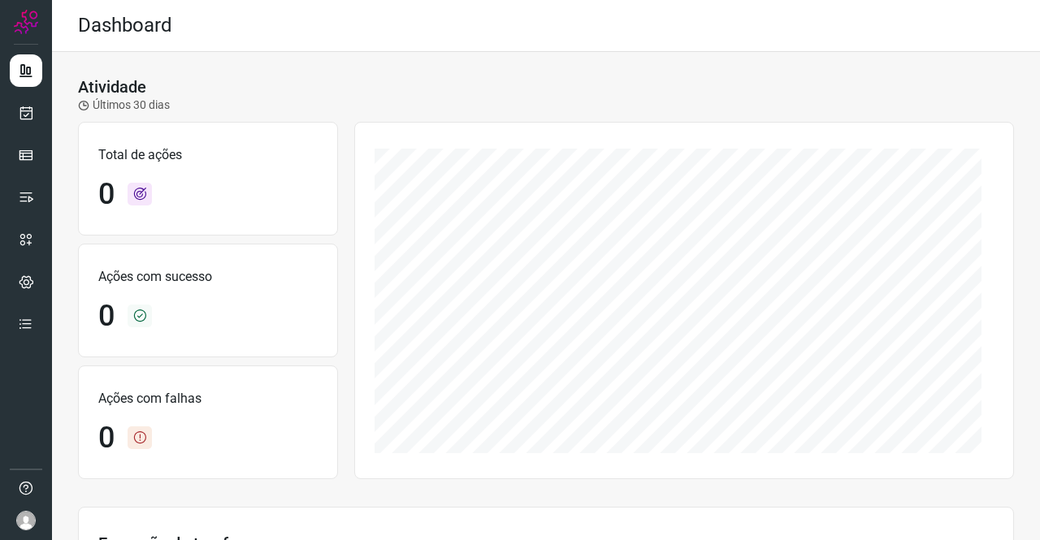  Describe the element at coordinates (112, 87) in the screenshot. I see `h3: Atividade` at that location.